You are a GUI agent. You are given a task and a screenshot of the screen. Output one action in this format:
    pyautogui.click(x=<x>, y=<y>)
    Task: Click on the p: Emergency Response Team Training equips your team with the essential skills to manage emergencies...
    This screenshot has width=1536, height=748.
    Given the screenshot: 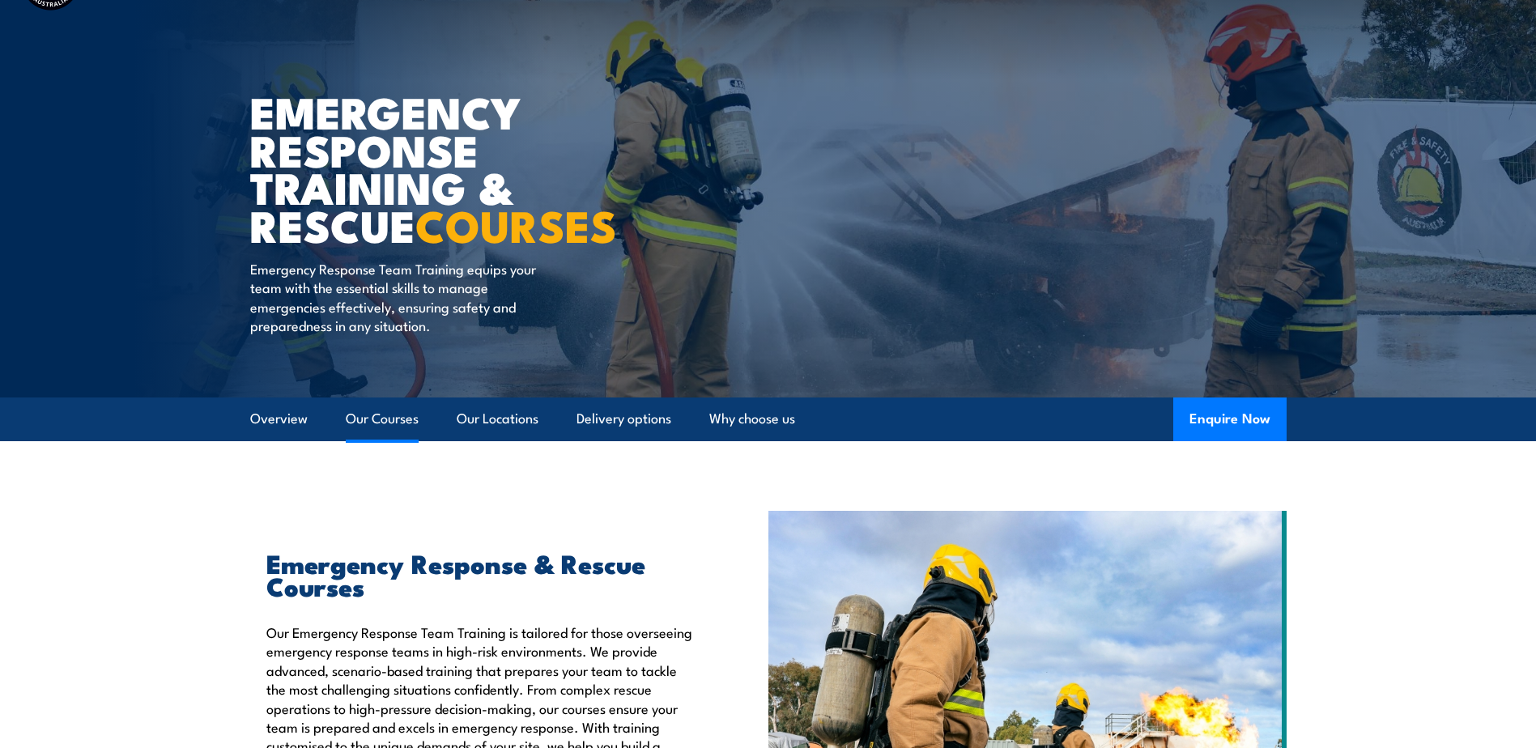 What is the action you would take?
    pyautogui.click(x=397, y=297)
    